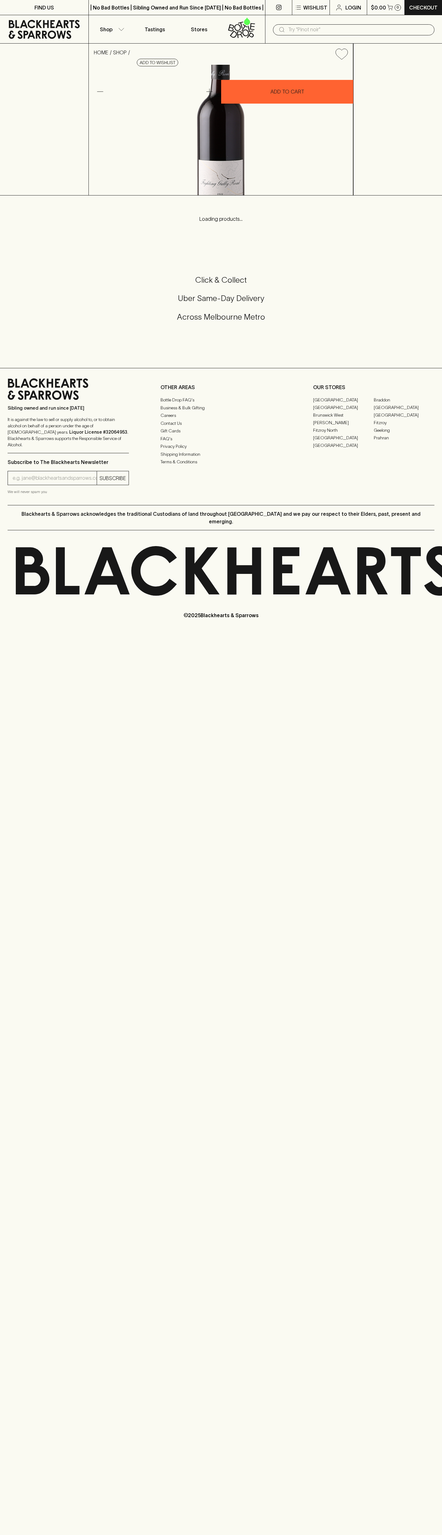  What do you see at coordinates (55, 478) in the screenshot?
I see `input: e.g. jane@blackheartsandsparrows.com.au` at bounding box center [55, 478].